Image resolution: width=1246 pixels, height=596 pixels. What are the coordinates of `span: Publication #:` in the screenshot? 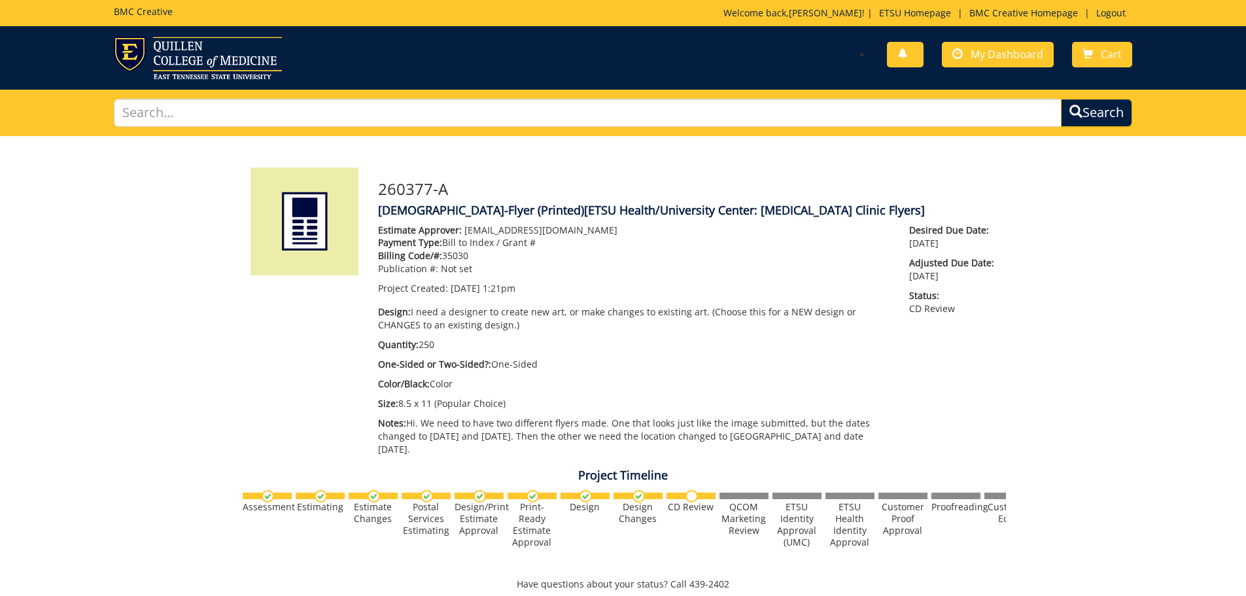 It's located at (408, 268).